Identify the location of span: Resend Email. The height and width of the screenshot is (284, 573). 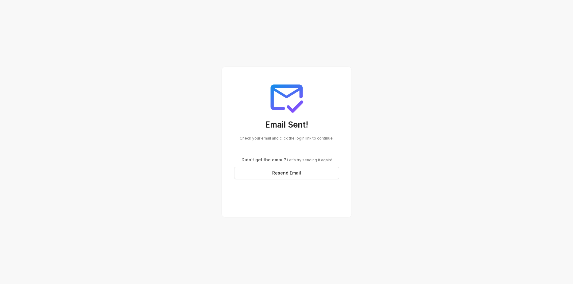
(287, 173).